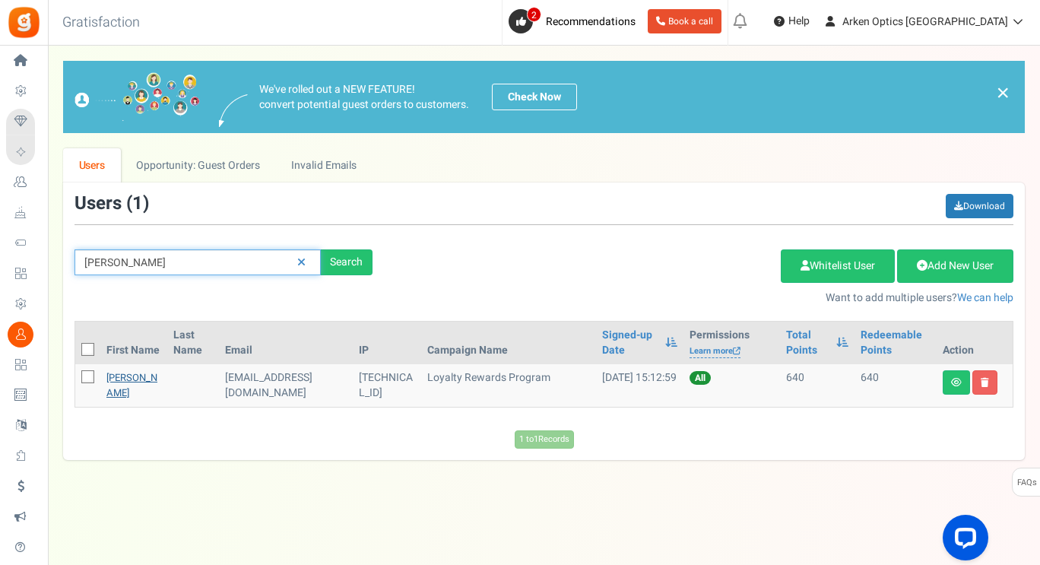 The image size is (1040, 565). Describe the element at coordinates (838, 266) in the screenshot. I see `a: Whitelist User` at that location.